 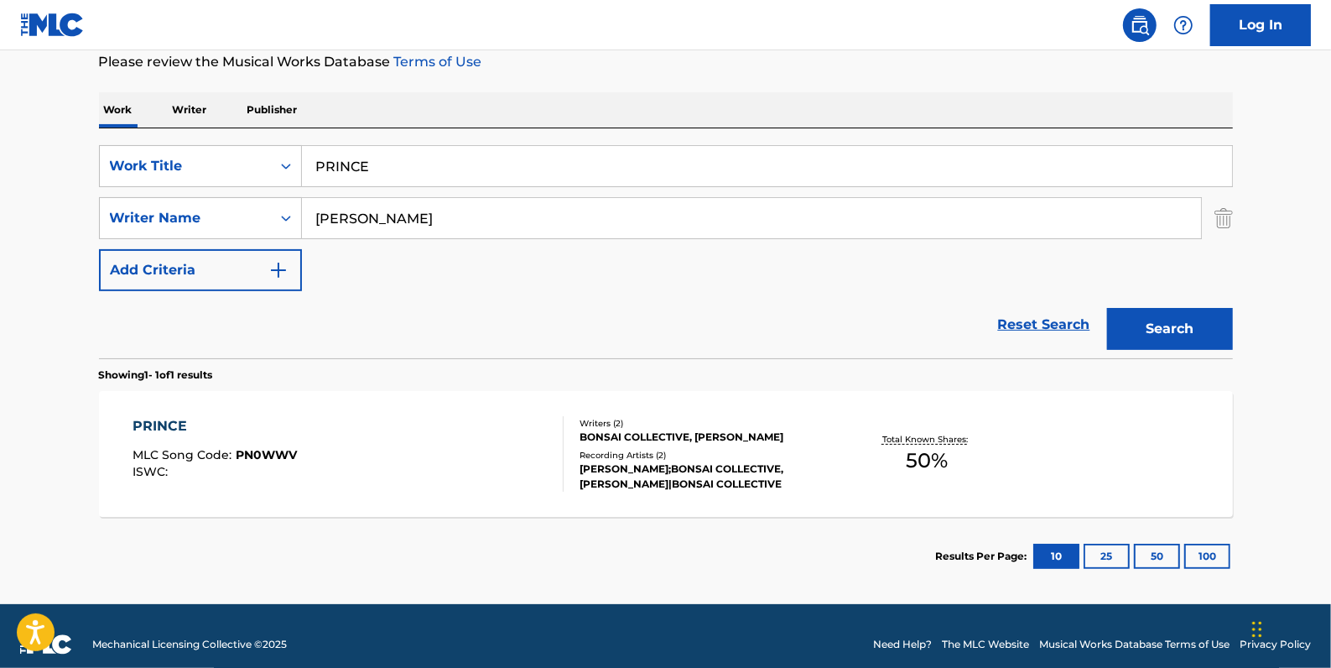 What do you see at coordinates (52, 24) in the screenshot?
I see `img: MLC Logo` at bounding box center [52, 24].